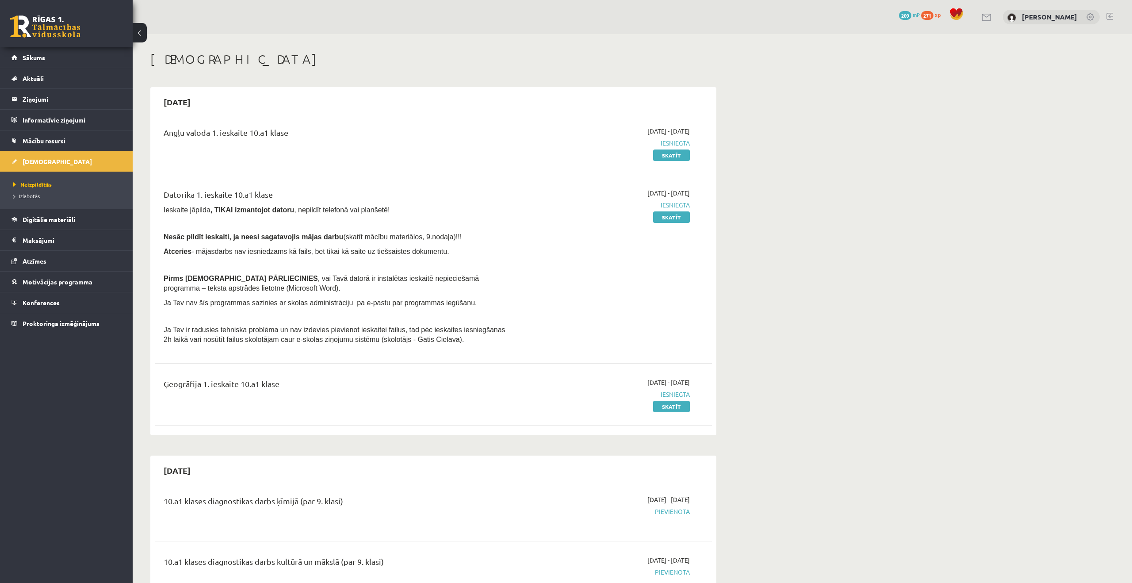  Describe the element at coordinates (905, 15) in the screenshot. I see `span: 209` at that location.